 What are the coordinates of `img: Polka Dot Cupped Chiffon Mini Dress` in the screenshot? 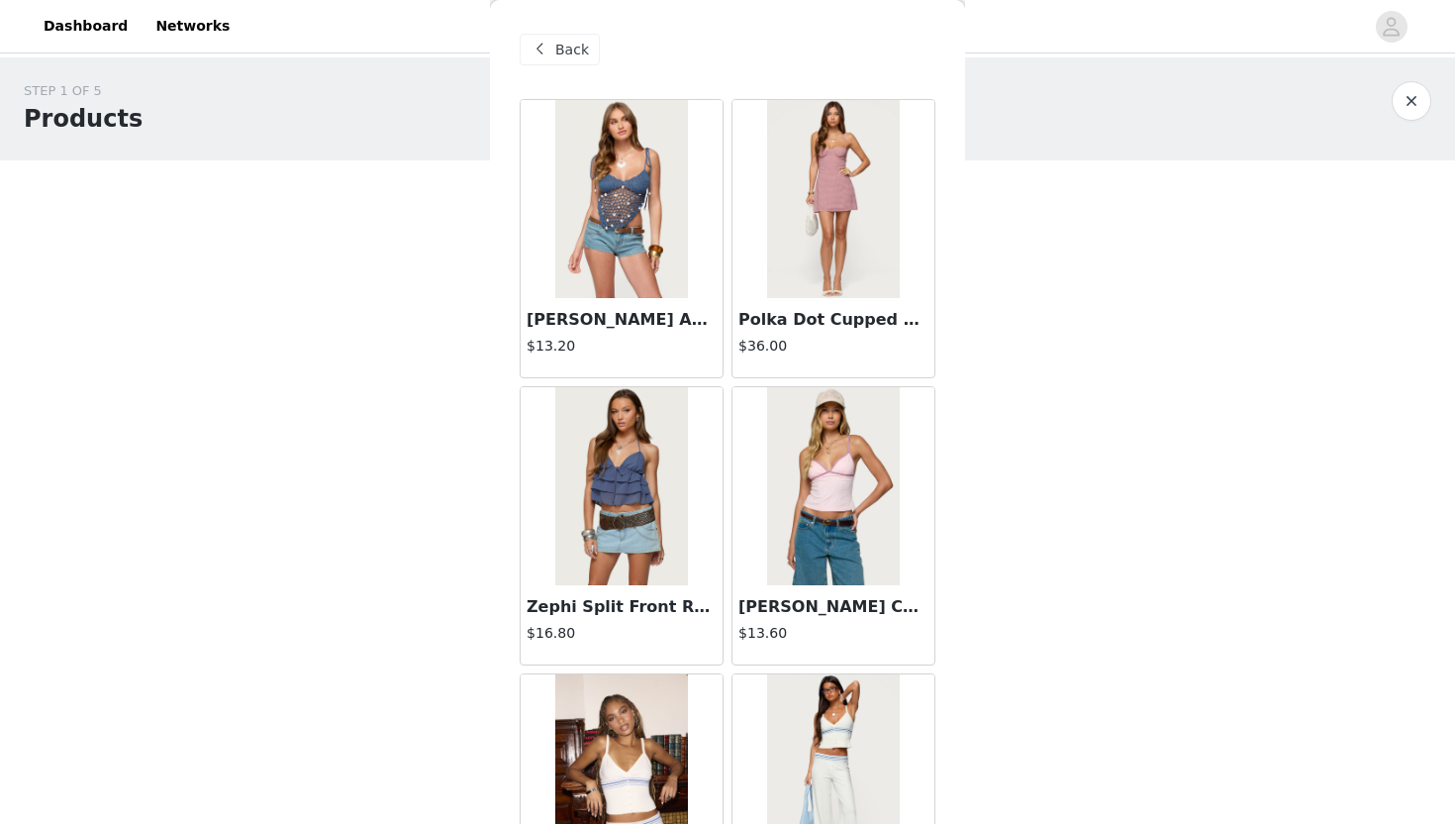 It's located at (833, 199).